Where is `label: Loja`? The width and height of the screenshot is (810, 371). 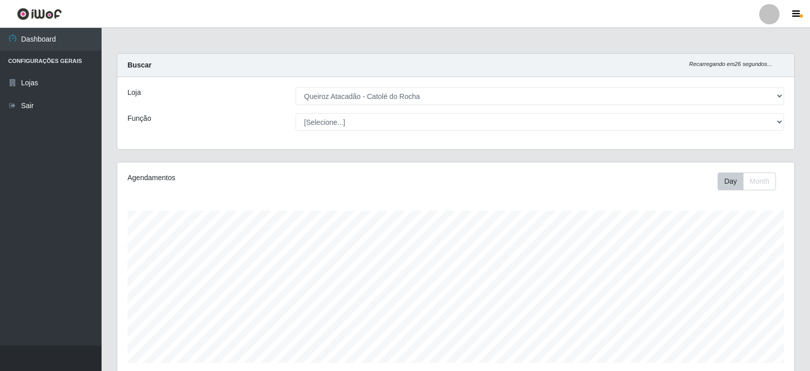 label: Loja is located at coordinates (134, 92).